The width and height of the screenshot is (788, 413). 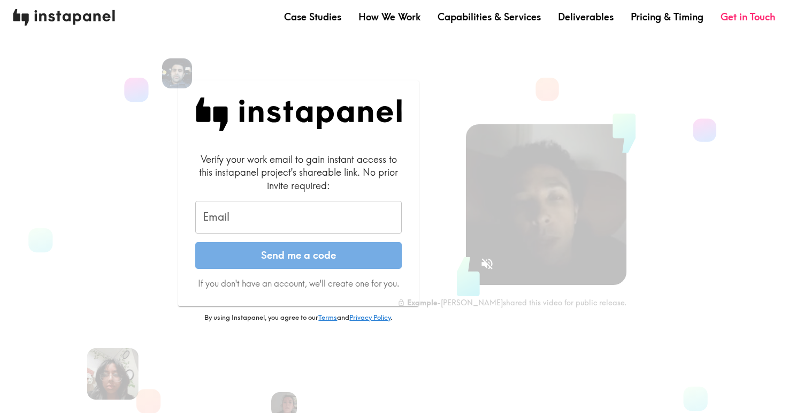 What do you see at coordinates (299, 172) in the screenshot?
I see `div: Verify your work email to gain instant access to this instapanel project's shareable link. No pri...` at bounding box center [299, 172].